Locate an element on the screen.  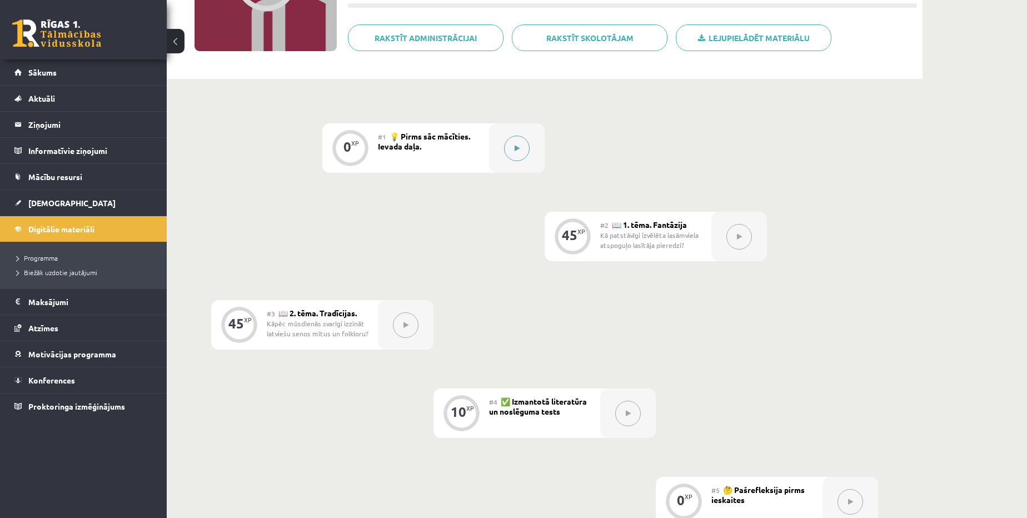
a: Rakstīt skolotājam is located at coordinates (589, 38).